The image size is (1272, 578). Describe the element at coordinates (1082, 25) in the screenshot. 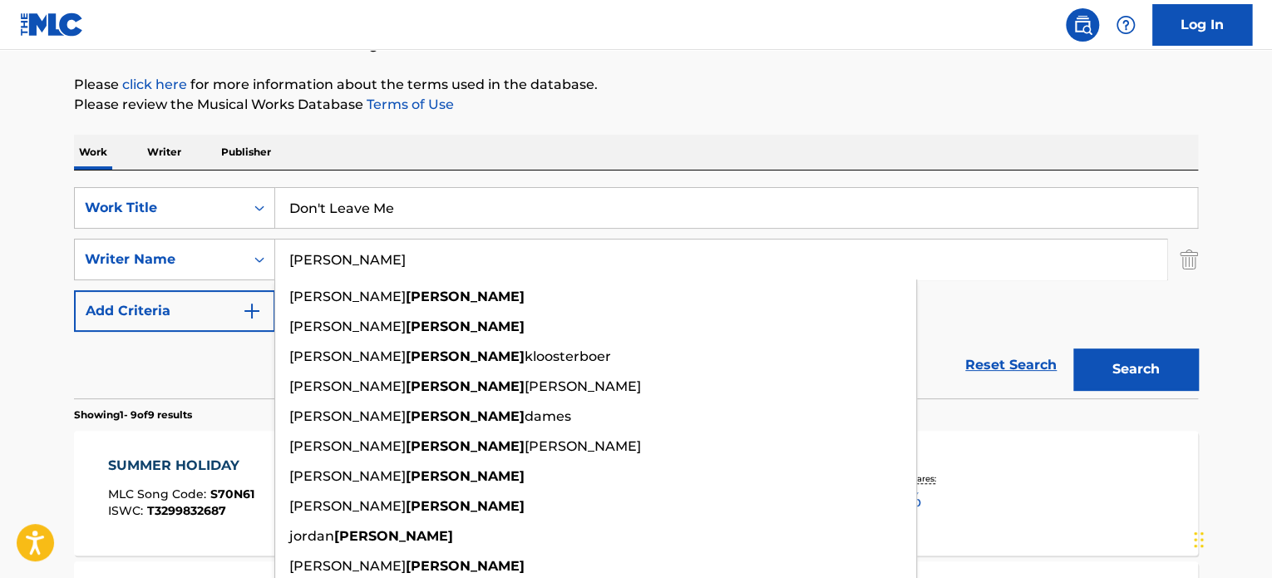

I see `a: Public Search` at that location.